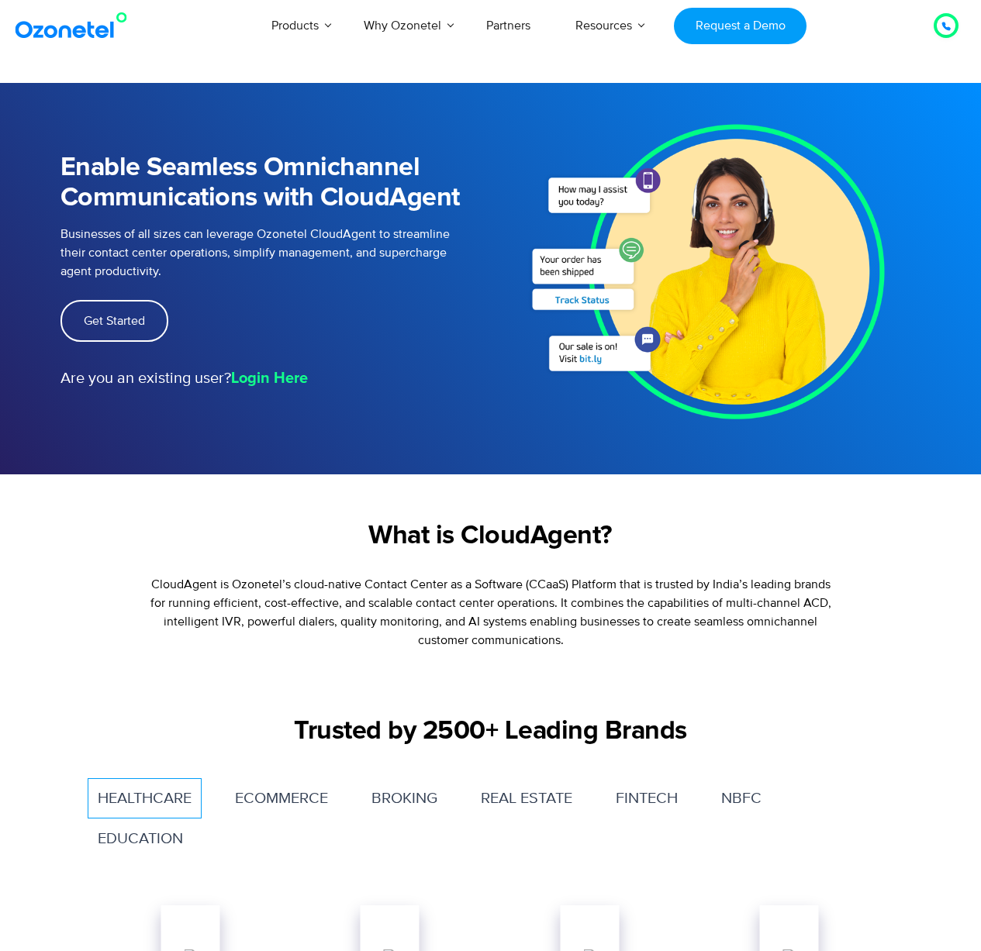 The height and width of the screenshot is (951, 981). I want to click on h2: What is CloudAgent?, so click(491, 536).